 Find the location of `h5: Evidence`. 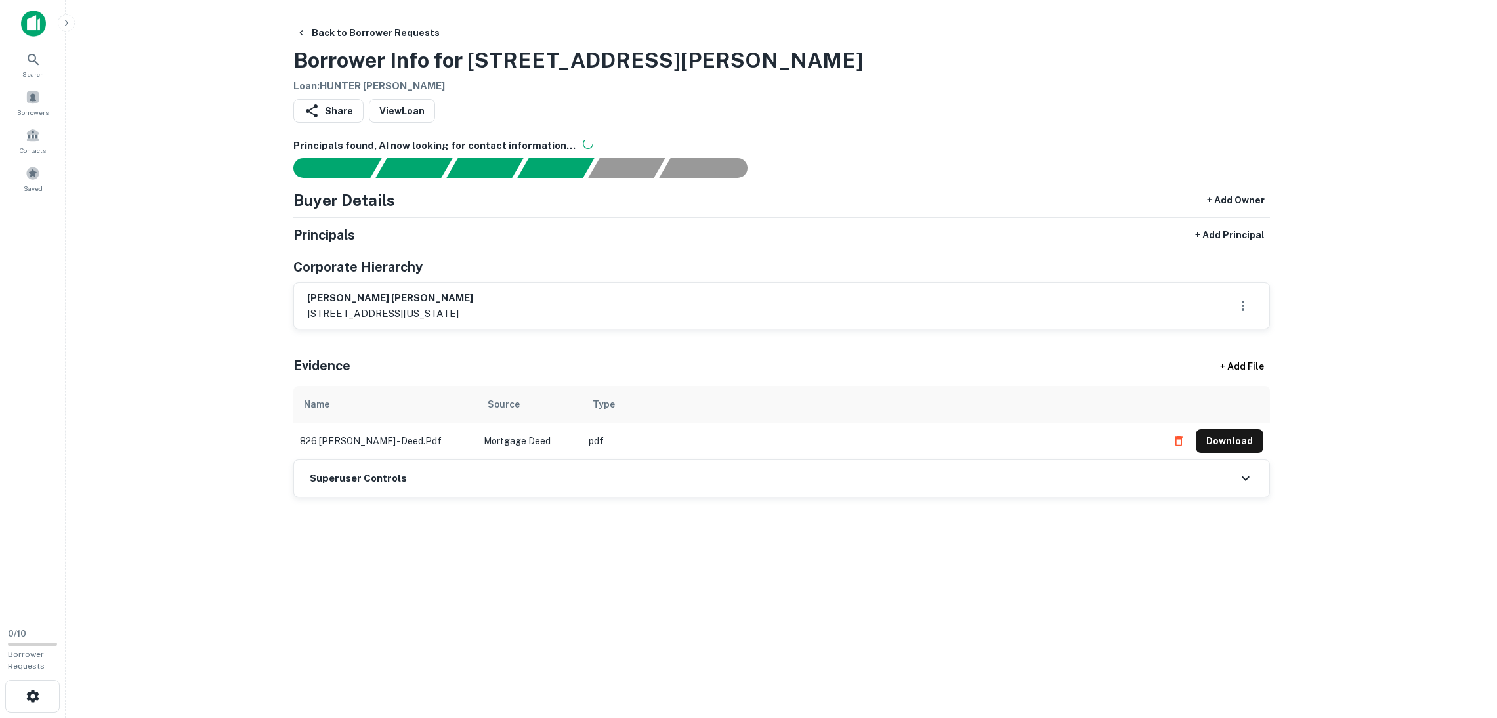

h5: Evidence is located at coordinates (322, 366).